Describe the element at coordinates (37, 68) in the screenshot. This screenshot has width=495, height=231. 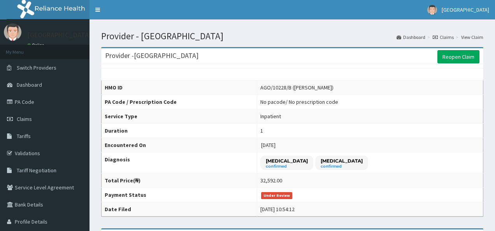
I see `span: Switch Providers` at that location.